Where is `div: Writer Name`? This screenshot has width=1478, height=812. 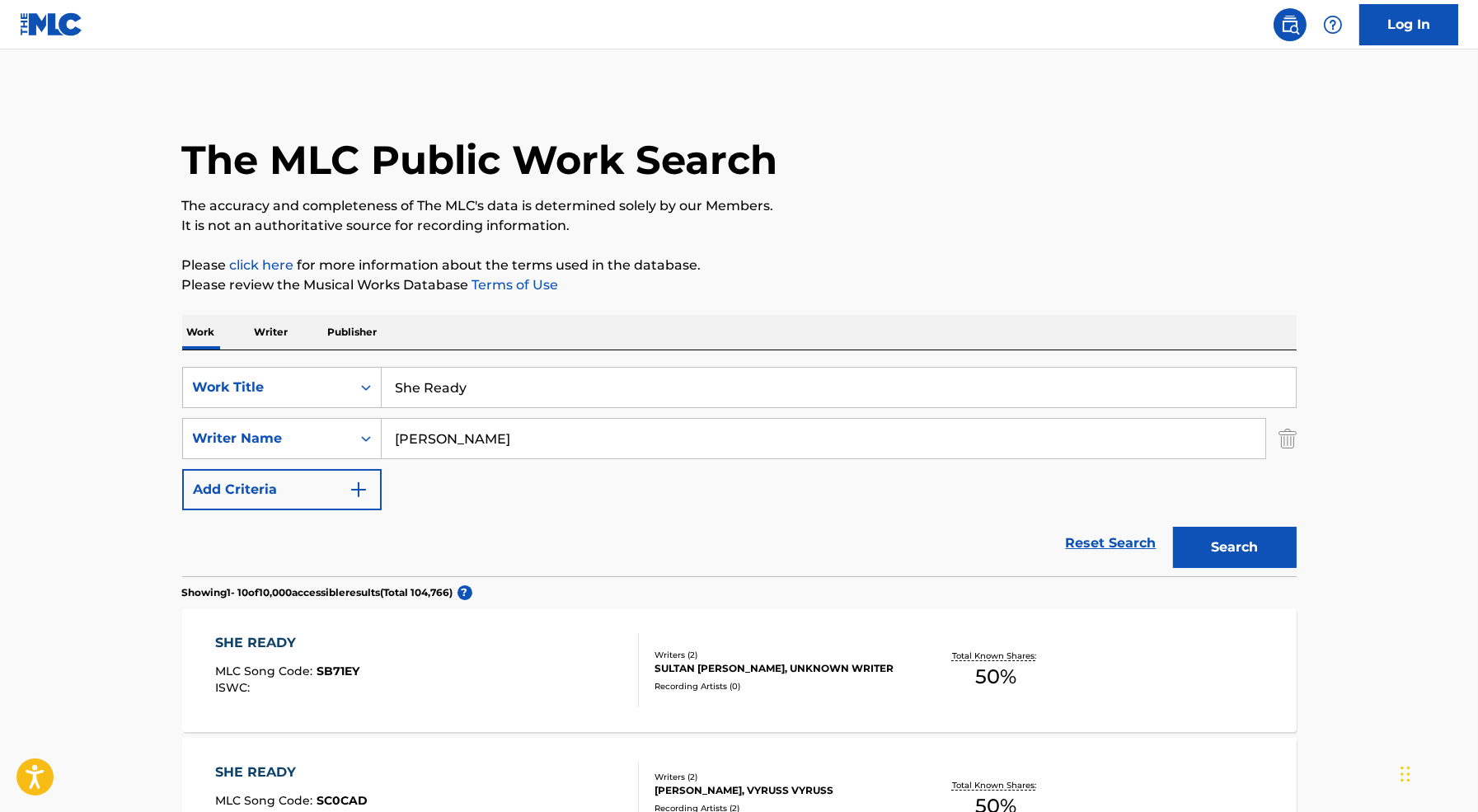 div: Writer Name is located at coordinates (267, 439).